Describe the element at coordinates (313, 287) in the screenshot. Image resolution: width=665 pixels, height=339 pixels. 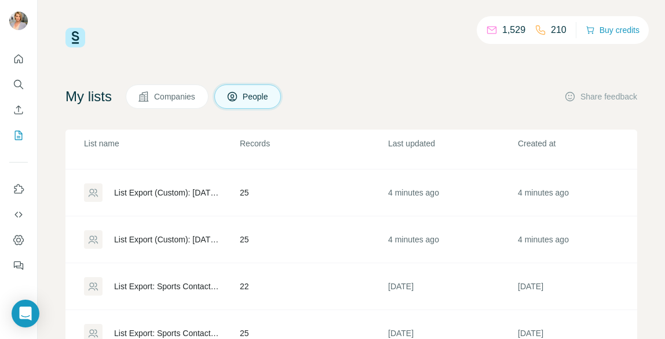
I see `td: 22` at that location.